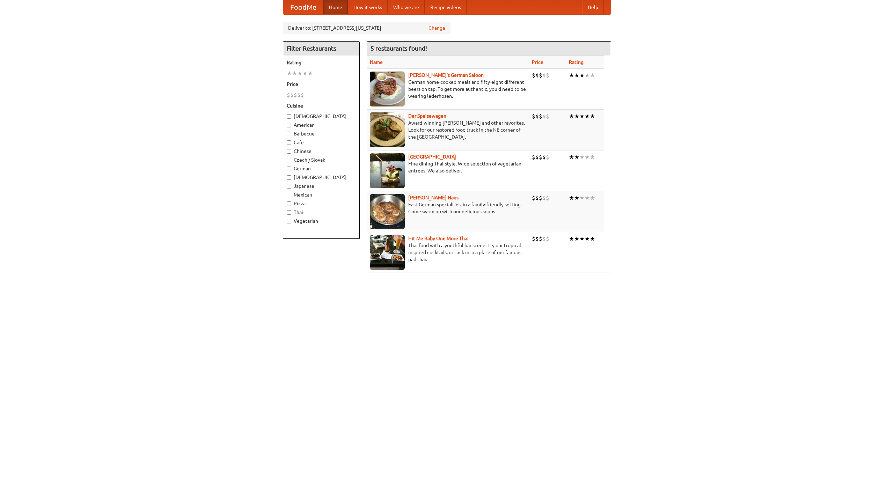 The width and height of the screenshot is (894, 494). What do you see at coordinates (321, 195) in the screenshot?
I see `label: Mexican` at bounding box center [321, 195].